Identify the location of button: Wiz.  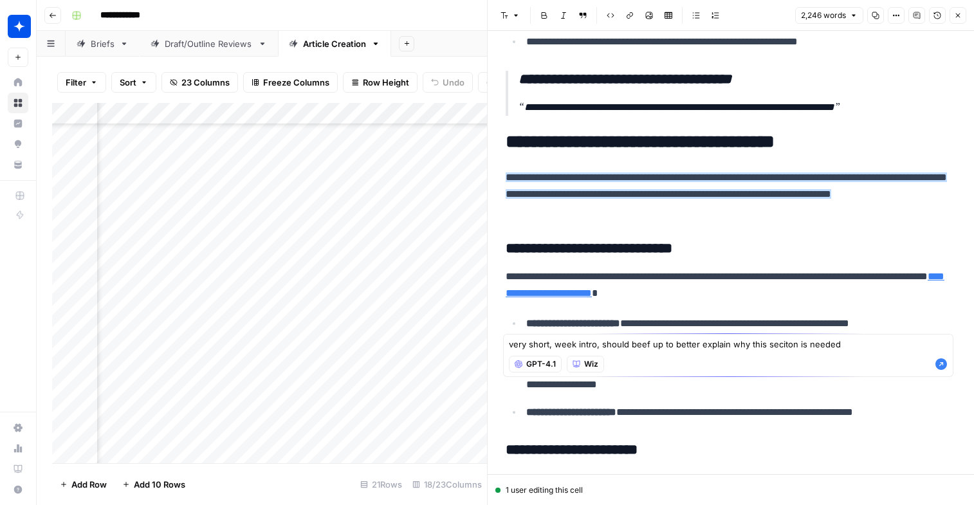
(585, 364).